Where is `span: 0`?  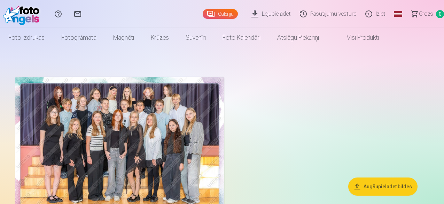 span: 0 is located at coordinates (440, 14).